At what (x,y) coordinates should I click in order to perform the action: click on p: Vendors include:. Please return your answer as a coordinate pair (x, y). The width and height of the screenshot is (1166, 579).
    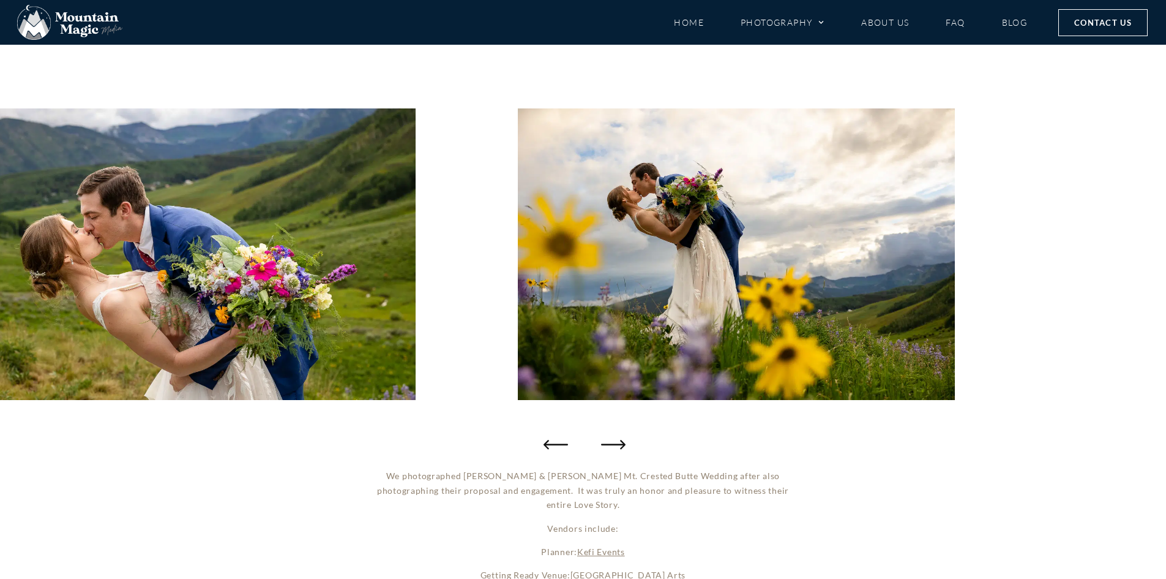
    Looking at the image, I should click on (584, 528).